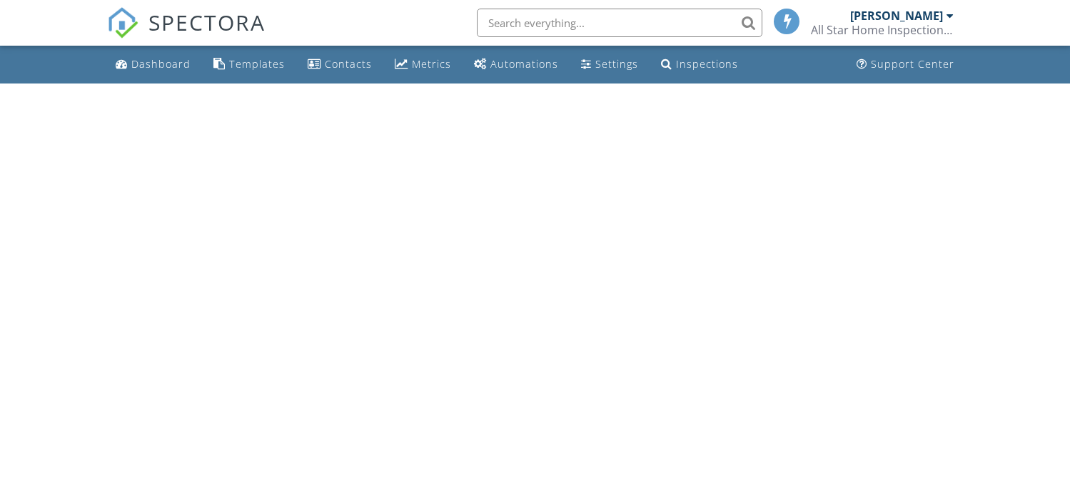 Image resolution: width=1070 pixels, height=501 pixels. Describe the element at coordinates (882, 30) in the screenshot. I see `div: All Star Home Inspections, LLC` at that location.